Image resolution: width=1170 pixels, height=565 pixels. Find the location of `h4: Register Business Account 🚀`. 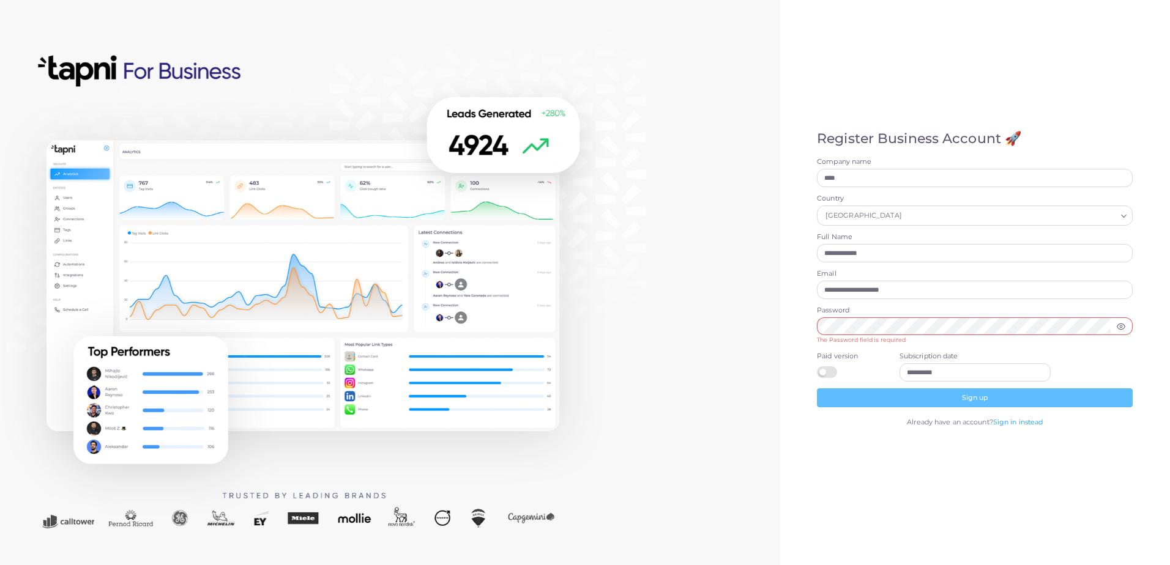

h4: Register Business Account 🚀 is located at coordinates (975, 139).